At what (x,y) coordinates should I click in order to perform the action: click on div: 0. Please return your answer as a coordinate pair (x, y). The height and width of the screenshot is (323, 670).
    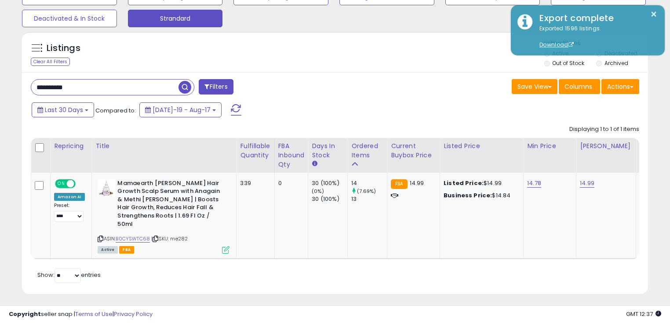
    Looking at the image, I should click on (290, 183).